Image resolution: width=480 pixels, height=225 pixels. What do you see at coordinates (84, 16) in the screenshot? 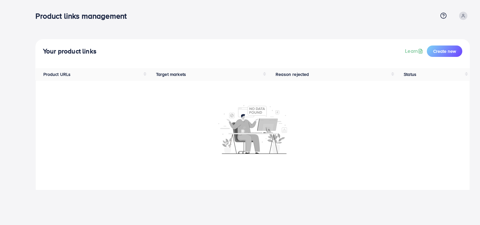
I see `h3: Product links management` at bounding box center [84, 16].